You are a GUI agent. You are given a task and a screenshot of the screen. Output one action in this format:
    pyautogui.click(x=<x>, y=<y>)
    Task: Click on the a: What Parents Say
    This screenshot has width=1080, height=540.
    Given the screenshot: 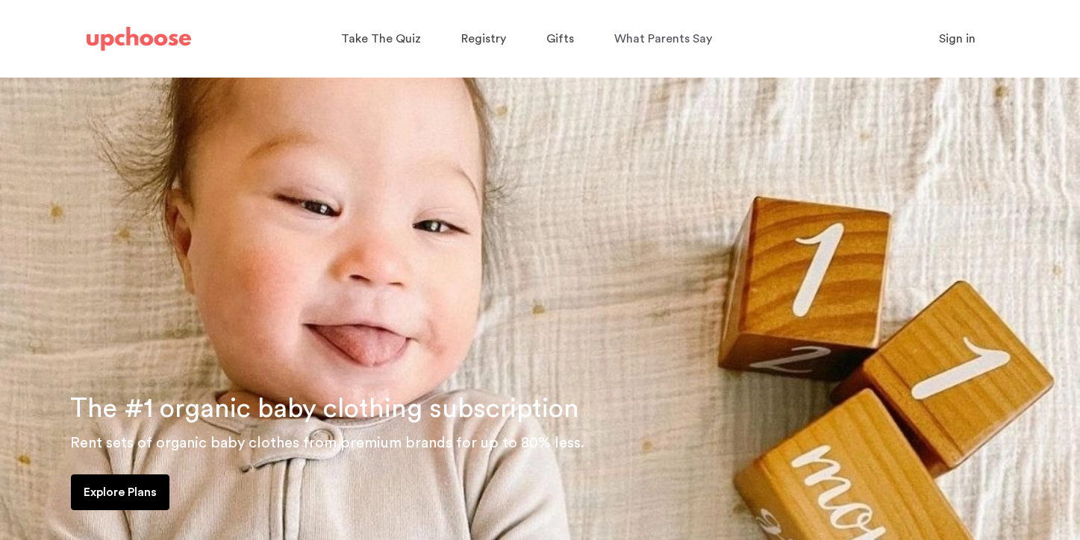 What is the action you would take?
    pyautogui.click(x=665, y=39)
    